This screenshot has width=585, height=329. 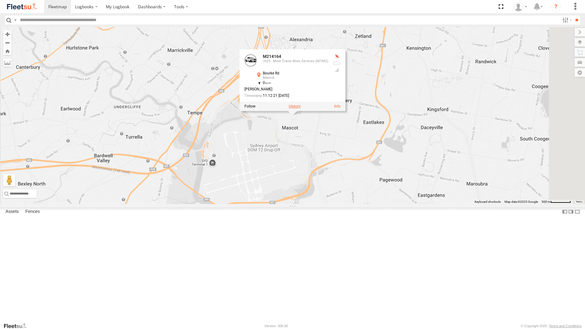 What do you see at coordinates (337, 57) in the screenshot?
I see `div: No GPS Fix` at bounding box center [337, 57].